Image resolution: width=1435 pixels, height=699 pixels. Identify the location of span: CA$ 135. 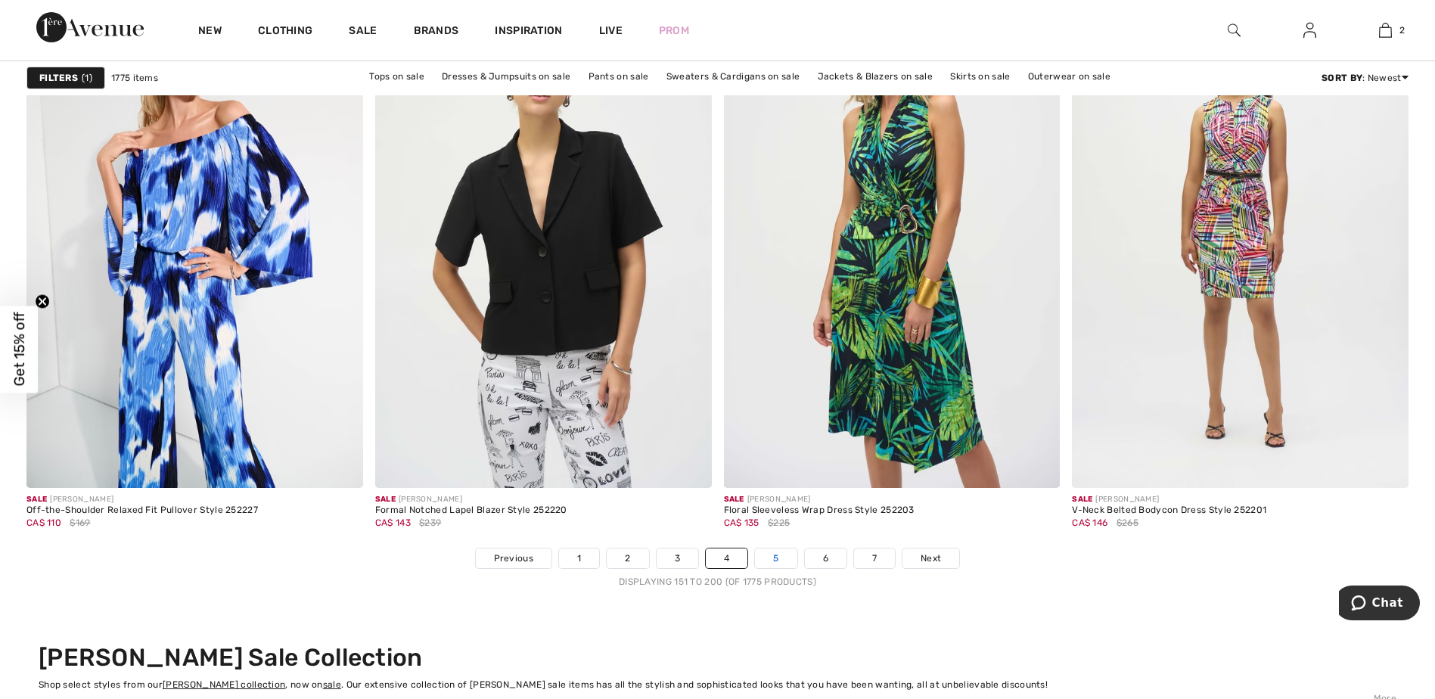
(741, 523).